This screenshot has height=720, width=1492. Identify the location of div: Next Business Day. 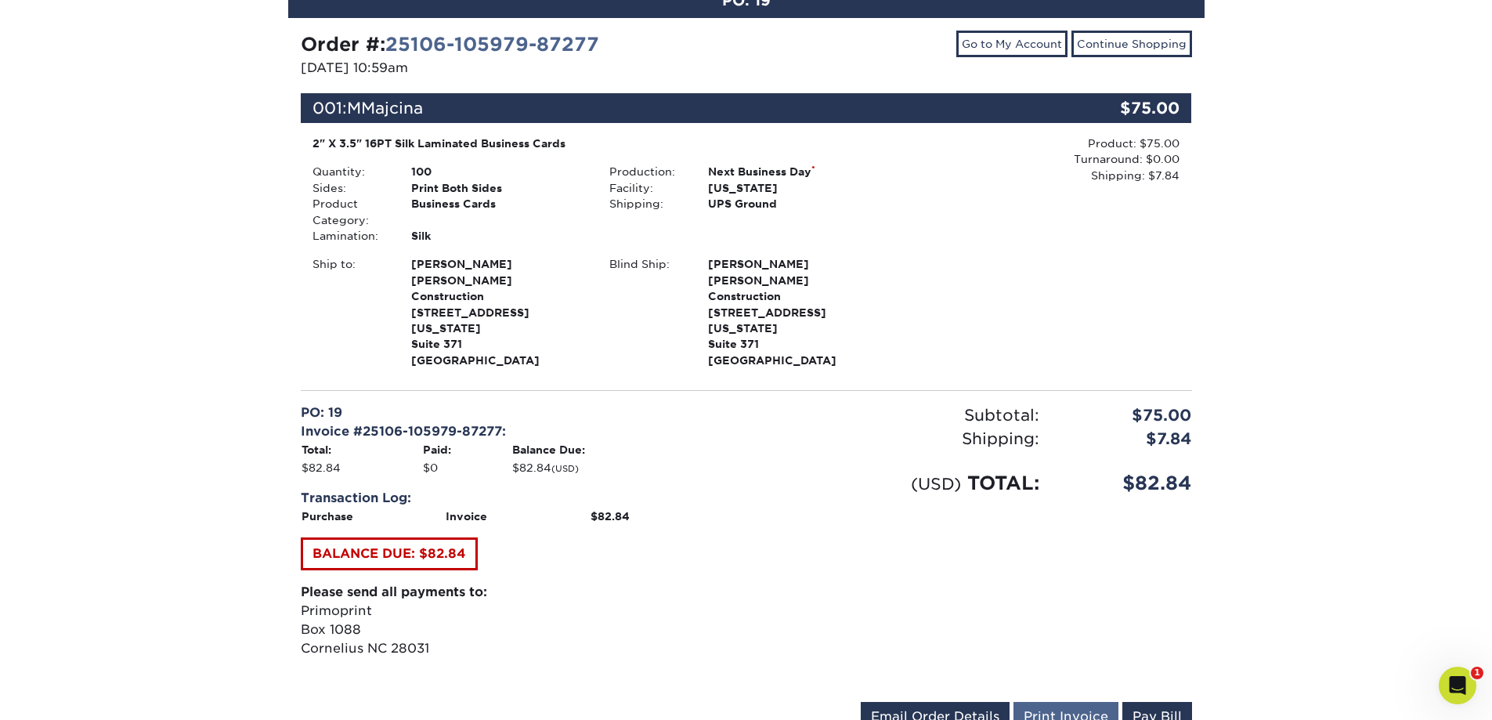
(795, 171).